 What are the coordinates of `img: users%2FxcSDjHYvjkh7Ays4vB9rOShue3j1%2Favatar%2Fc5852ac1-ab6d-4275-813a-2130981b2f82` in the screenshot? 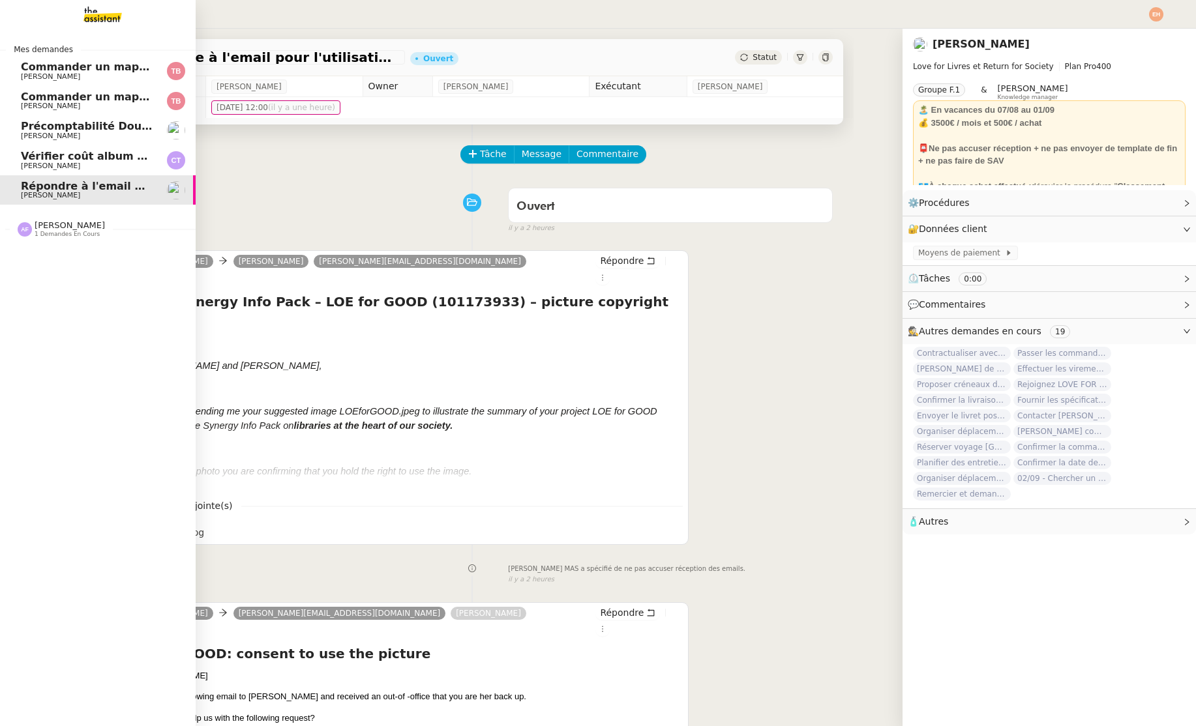 It's located at (176, 130).